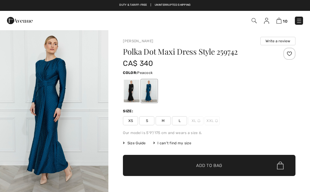  Describe the element at coordinates (281, 21) in the screenshot. I see `a: 10` at that location.